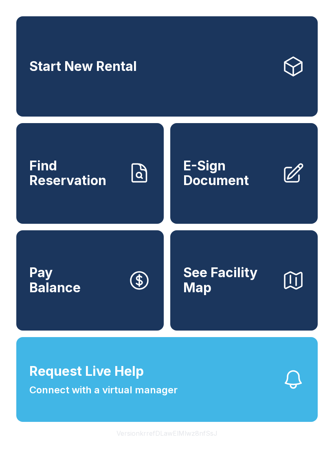 The width and height of the screenshot is (334, 461). What do you see at coordinates (167, 434) in the screenshot?
I see `button: VersionkrrefDLawElMlwz8nfSsJ` at bounding box center [167, 434].